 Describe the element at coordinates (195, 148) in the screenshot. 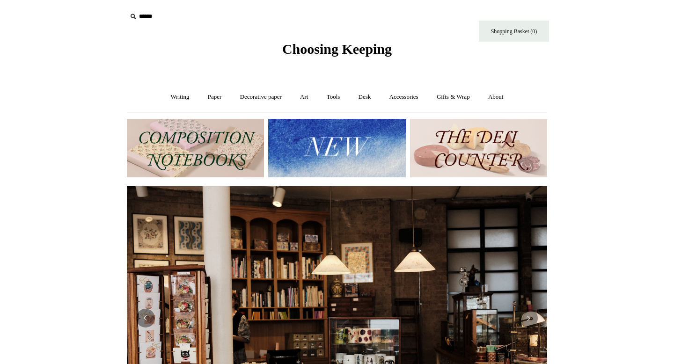

I see `img: 202302 Composition ledgers.jpg__PID:69722ee6-fa44-49dd-a067-31375e5d54ec` at that location.